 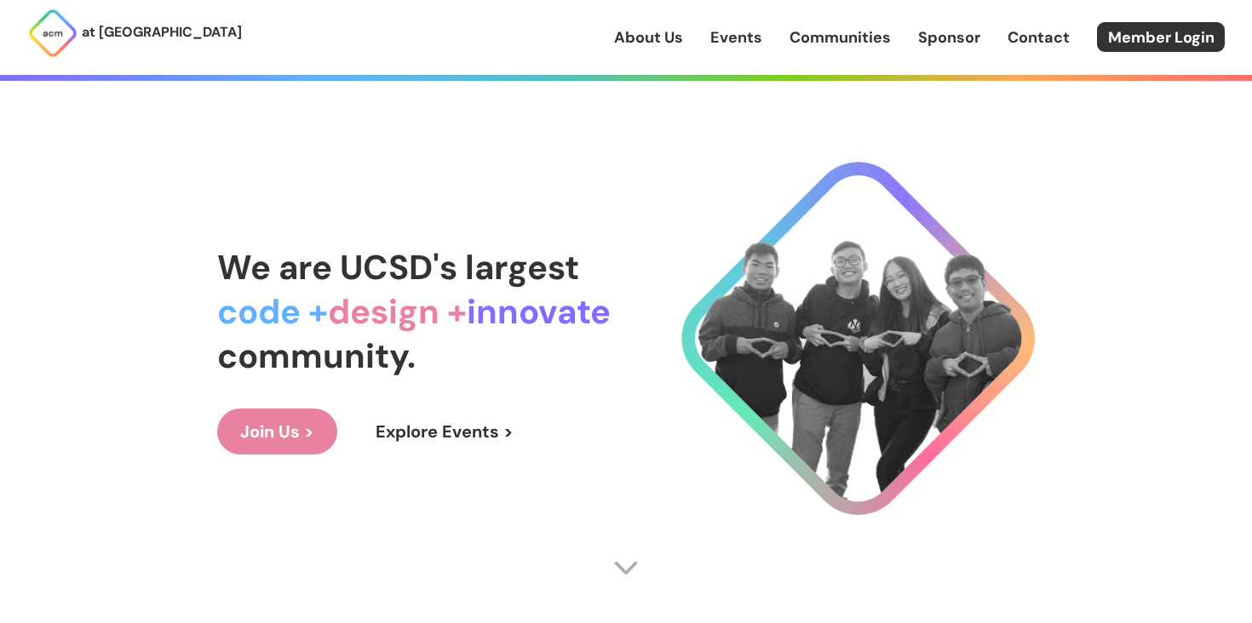 I want to click on span: code +, so click(x=273, y=312).